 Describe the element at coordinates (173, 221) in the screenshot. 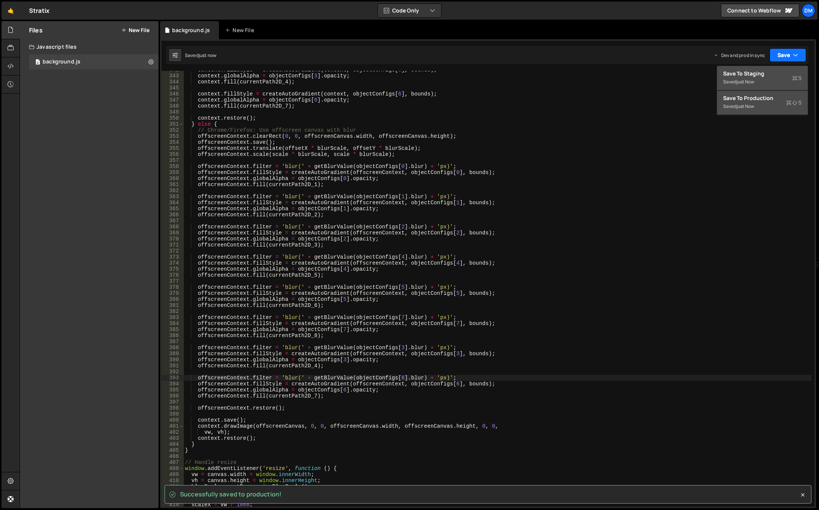

I see `div: 367` at that location.